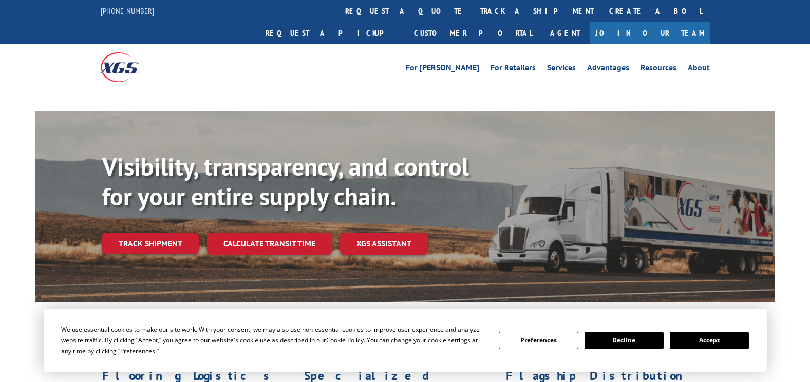 The height and width of the screenshot is (382, 810). What do you see at coordinates (150, 243) in the screenshot?
I see `a: Track shipment` at bounding box center [150, 243].